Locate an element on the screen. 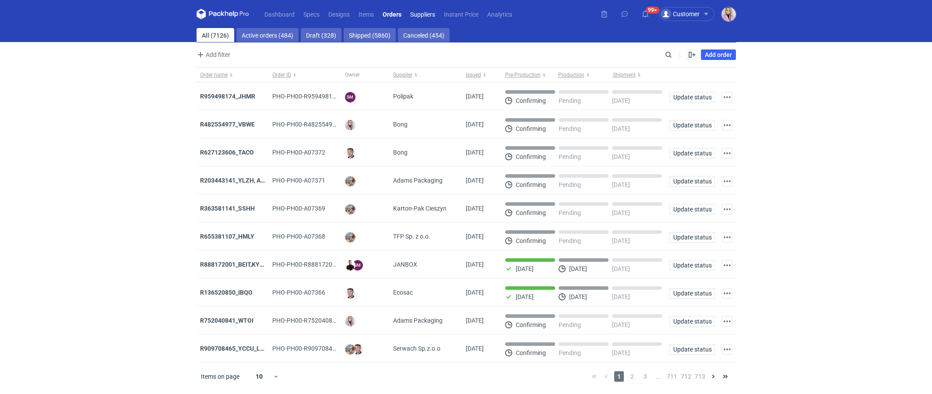 The image size is (932, 394). a: R136520850_IBQO is located at coordinates (226, 292).